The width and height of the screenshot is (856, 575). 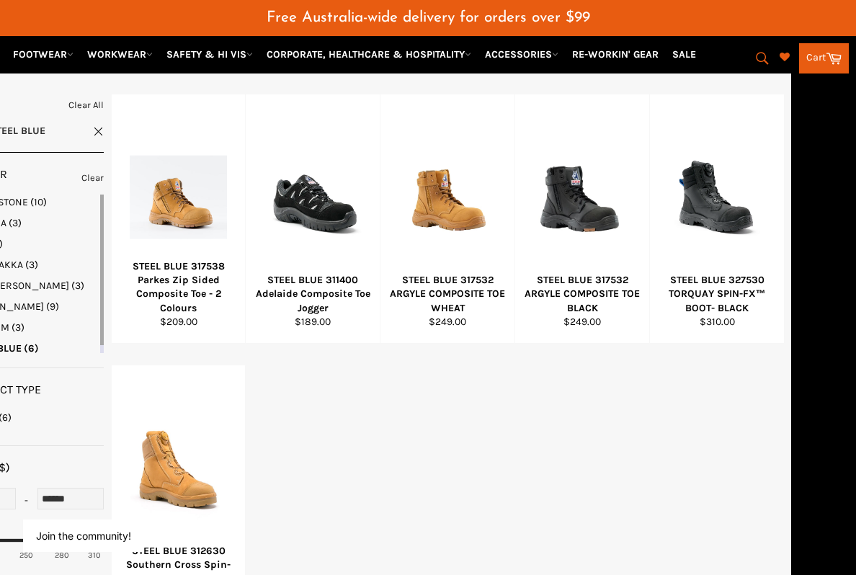 What do you see at coordinates (94, 555) in the screenshot?
I see `div: 310` at bounding box center [94, 555].